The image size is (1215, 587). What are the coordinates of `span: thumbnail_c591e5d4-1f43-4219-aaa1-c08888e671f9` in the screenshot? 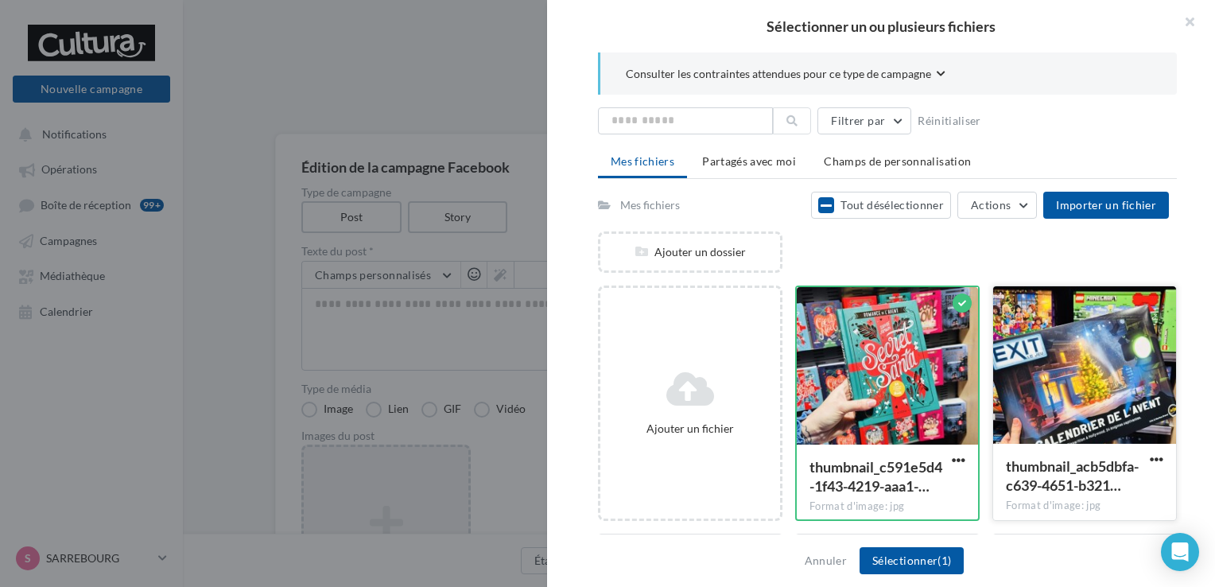 It's located at (875, 476).